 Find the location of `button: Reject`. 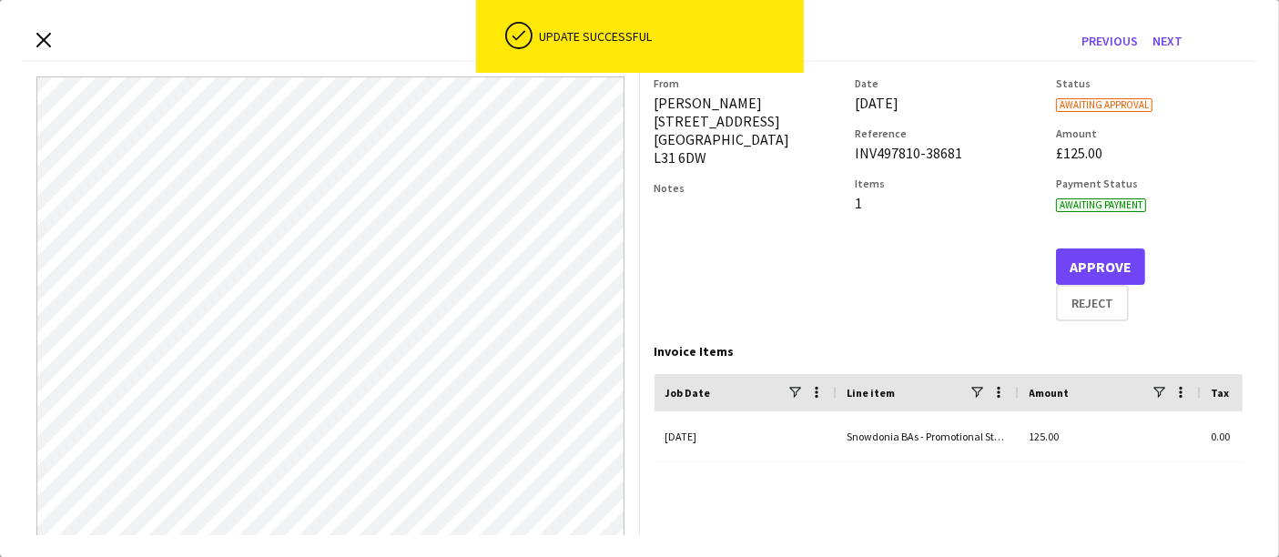

button: Reject is located at coordinates (1093, 303).